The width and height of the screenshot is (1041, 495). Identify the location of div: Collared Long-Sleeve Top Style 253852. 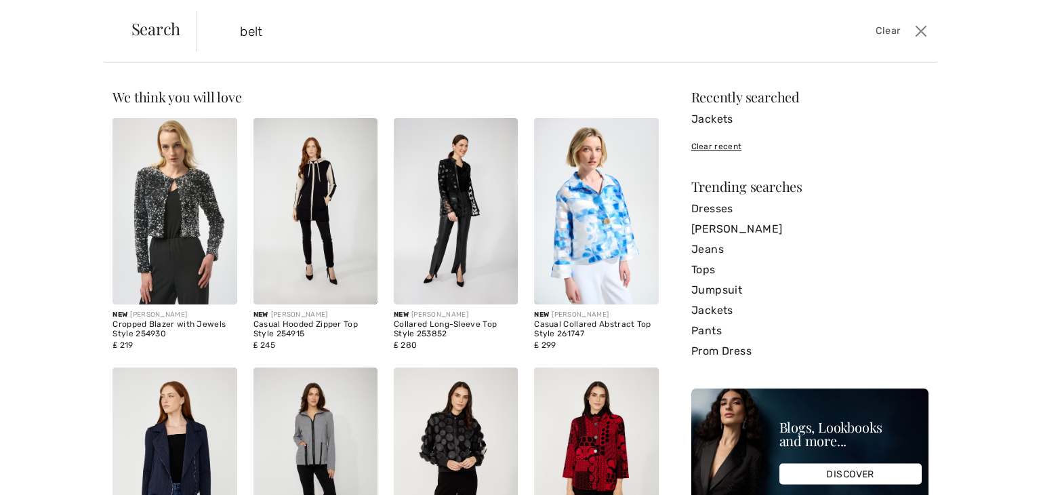
(455, 329).